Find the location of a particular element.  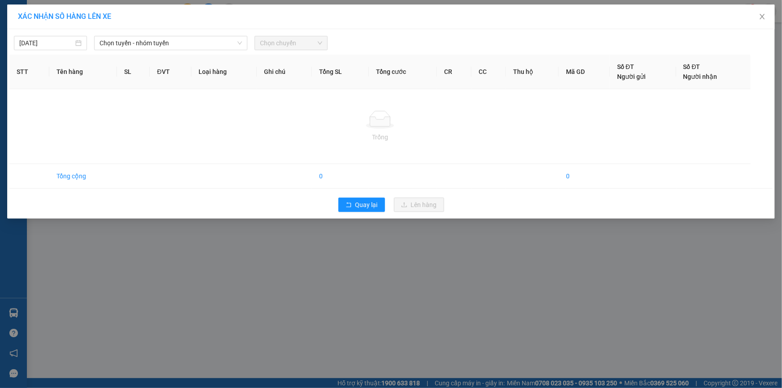

th: SL is located at coordinates (134, 72).